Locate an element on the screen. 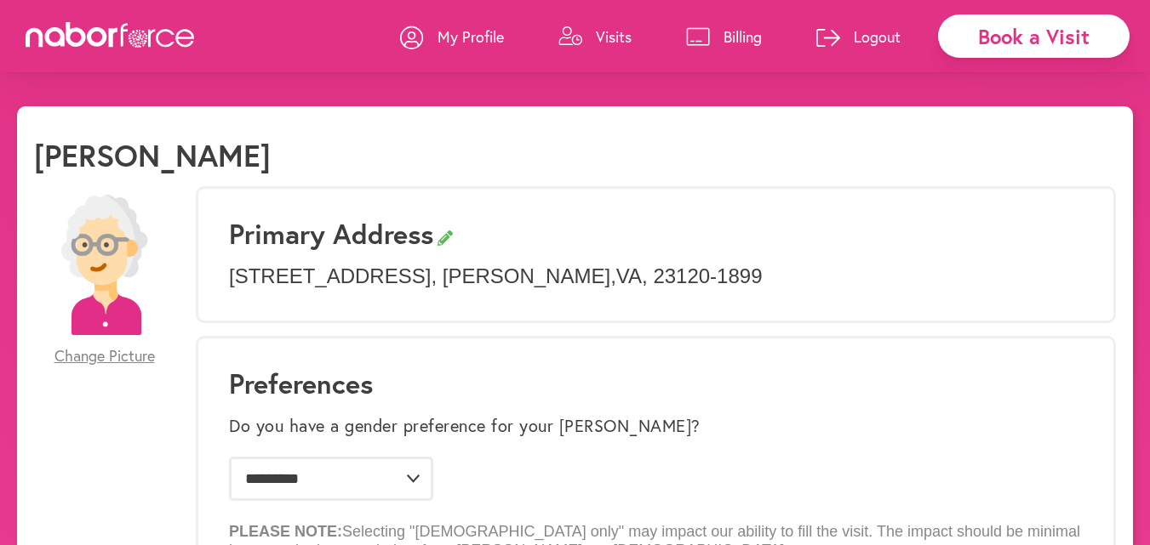 The image size is (1150, 545). b: PLEASE NOTE: is located at coordinates (285, 532).